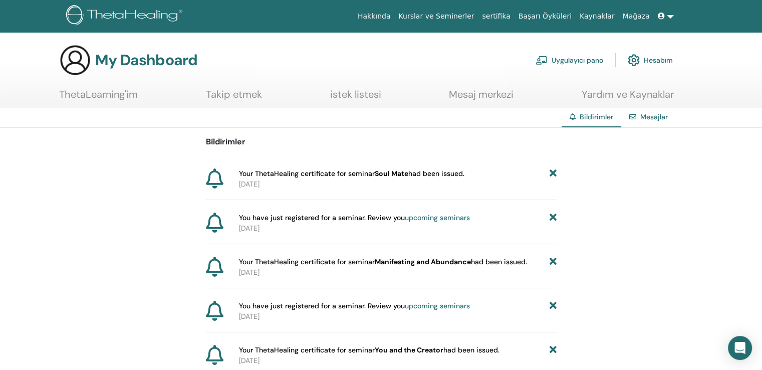 The height and width of the screenshot is (370, 762). Describe the element at coordinates (496, 16) in the screenshot. I see `a: sertifika` at that location.